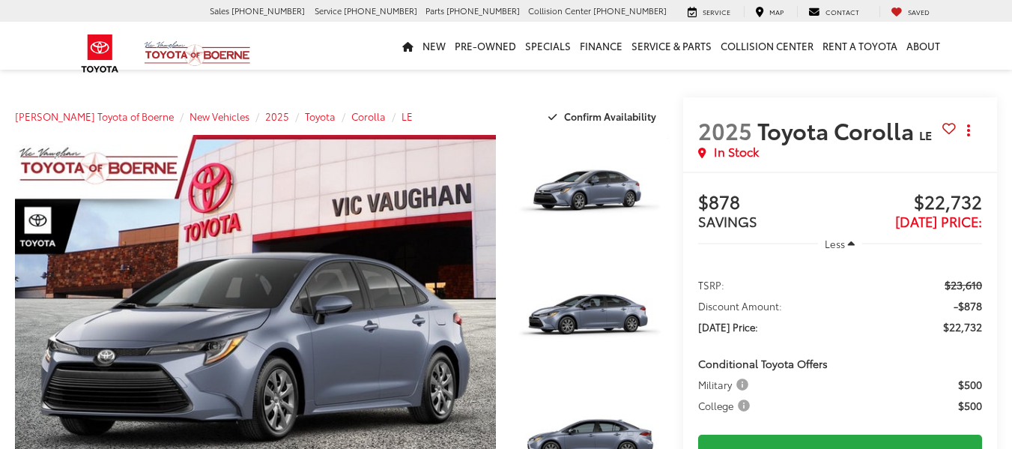 This screenshot has height=449, width=1012. What do you see at coordinates (727, 405) in the screenshot?
I see `button: College` at bounding box center [727, 405].